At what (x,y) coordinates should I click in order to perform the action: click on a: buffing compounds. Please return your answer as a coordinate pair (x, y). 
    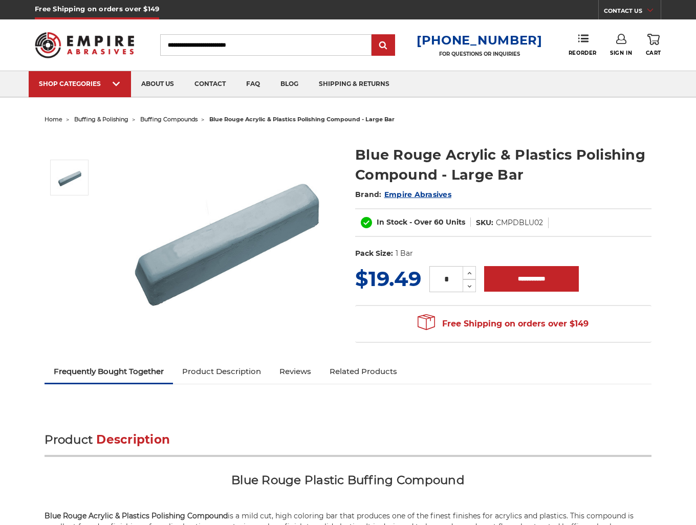
    Looking at the image, I should click on (169, 119).